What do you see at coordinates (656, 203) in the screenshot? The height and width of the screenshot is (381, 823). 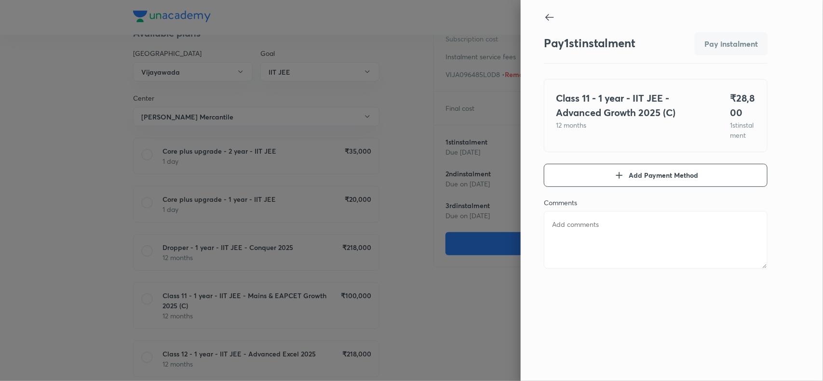 I see `div: Comments` at bounding box center [656, 203].